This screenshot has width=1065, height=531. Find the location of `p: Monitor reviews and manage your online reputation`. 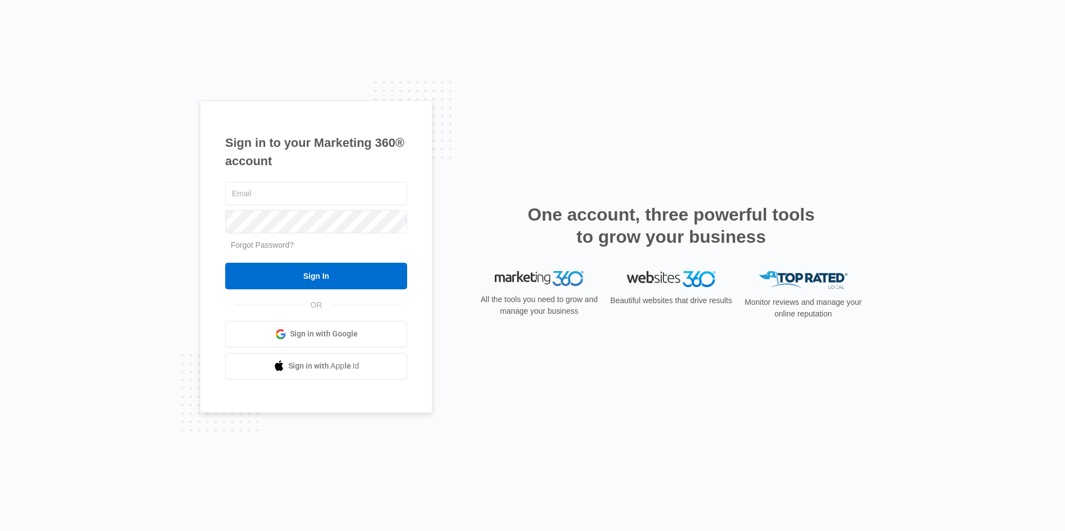

p: Monitor reviews and manage your online reputation is located at coordinates (803, 308).